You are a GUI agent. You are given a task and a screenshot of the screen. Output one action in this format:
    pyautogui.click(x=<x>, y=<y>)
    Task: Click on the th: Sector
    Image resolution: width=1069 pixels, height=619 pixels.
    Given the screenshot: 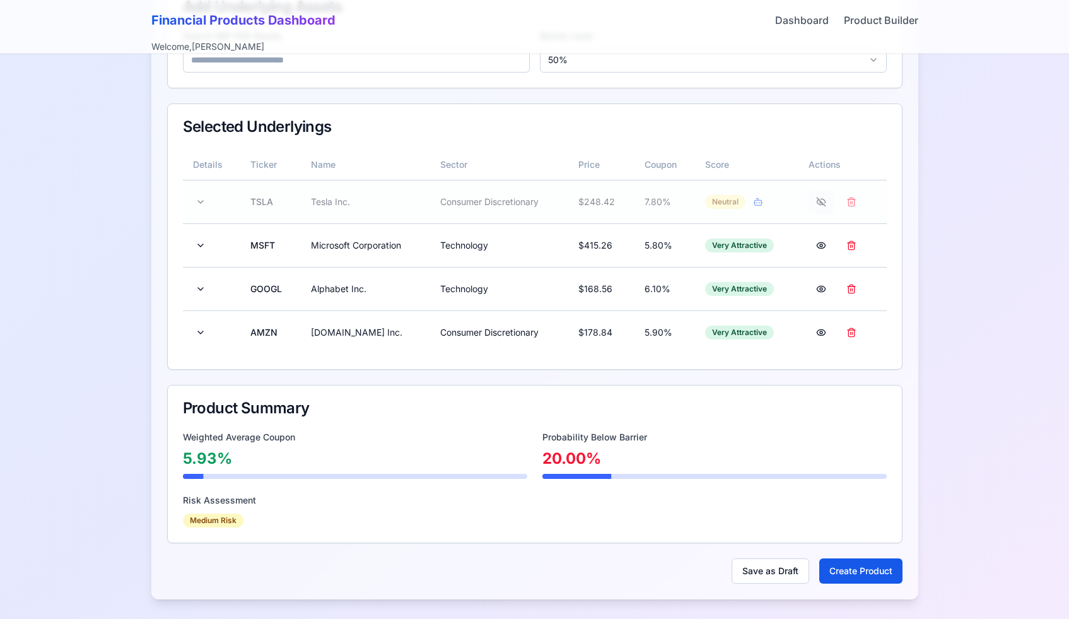 What is the action you would take?
    pyautogui.click(x=499, y=165)
    